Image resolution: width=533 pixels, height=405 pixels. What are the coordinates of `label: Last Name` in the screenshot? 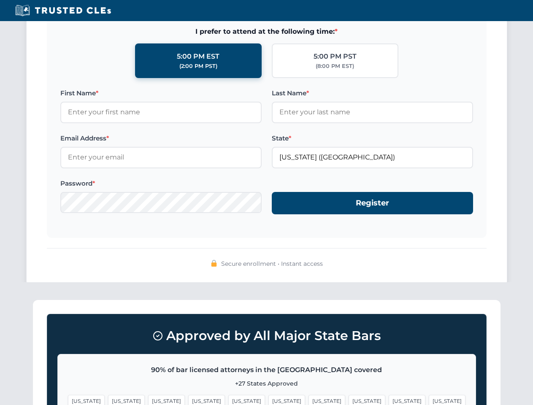 It's located at (372, 93).